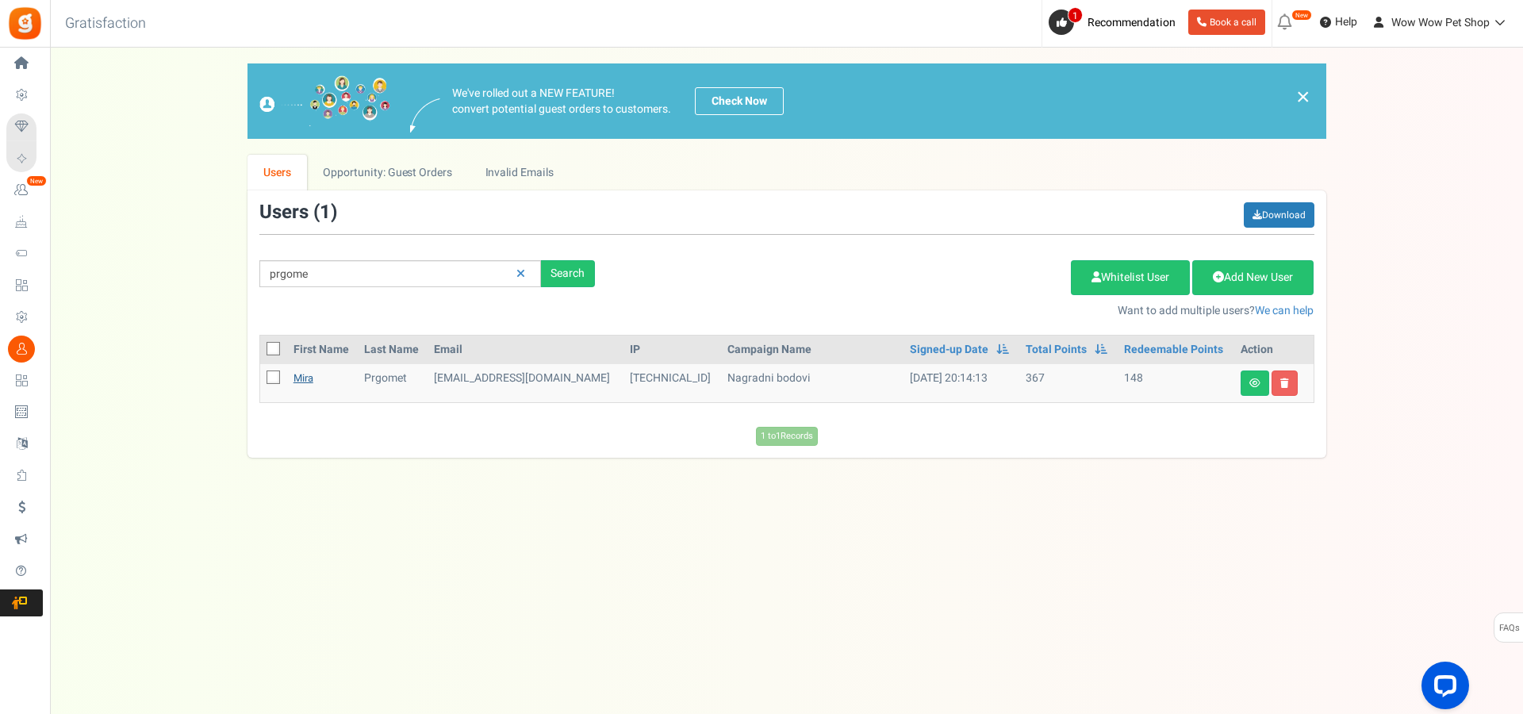 The image size is (1523, 714). What do you see at coordinates (812, 383) in the screenshot?
I see `td: Nagradni bodovi` at bounding box center [812, 383].